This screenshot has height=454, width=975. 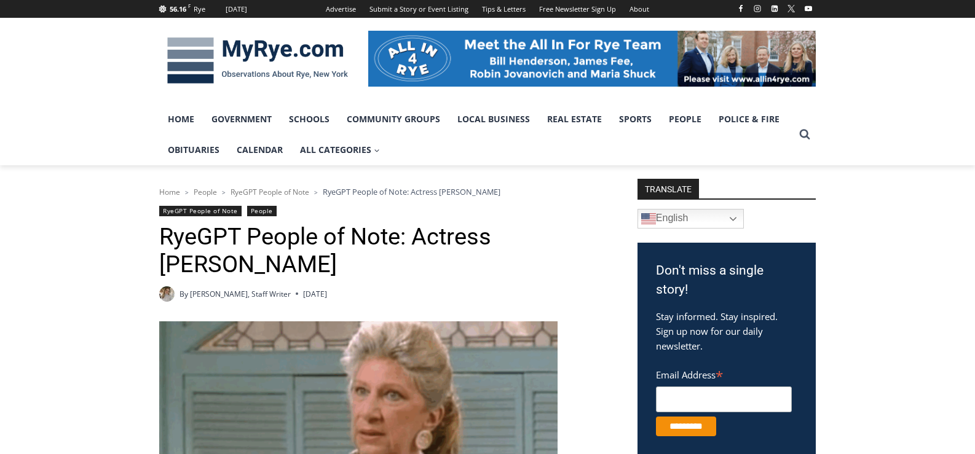 What do you see at coordinates (592, 58) in the screenshot?
I see `img: All in for Rye` at bounding box center [592, 58].